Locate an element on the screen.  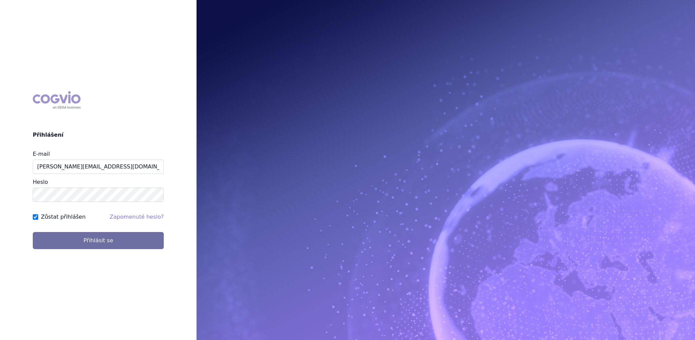
a: Zapomenuté heslo? is located at coordinates (137, 216).